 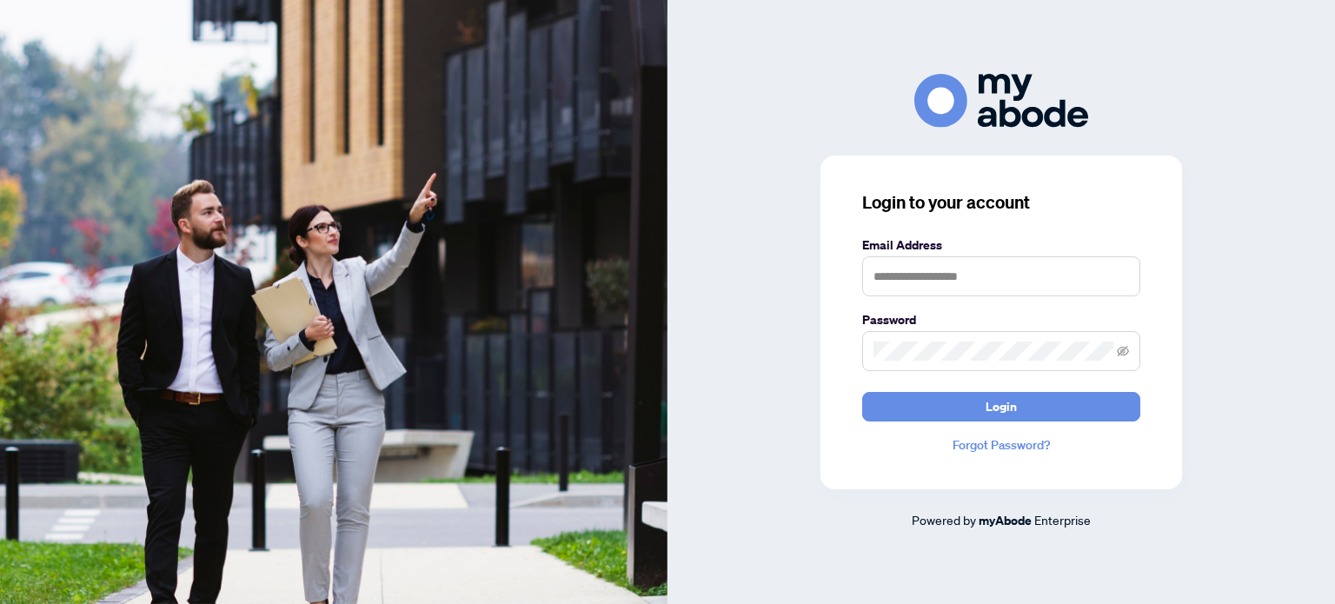 I want to click on img: ma-logo, so click(x=1001, y=100).